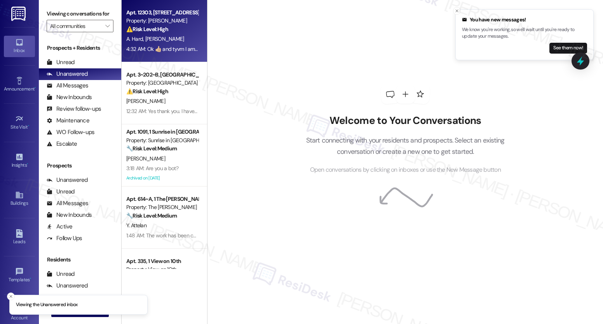  Describe the element at coordinates (19, 161) in the screenshot. I see `a: Insights •` at that location.